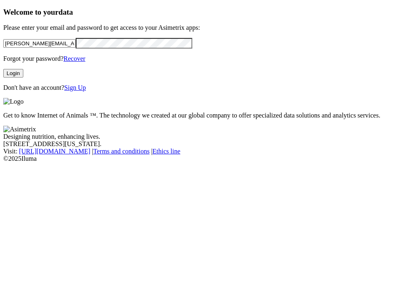 The image size is (416, 293). What do you see at coordinates (208, 88) in the screenshot?
I see `p: Don't have an account?` at bounding box center [208, 88].